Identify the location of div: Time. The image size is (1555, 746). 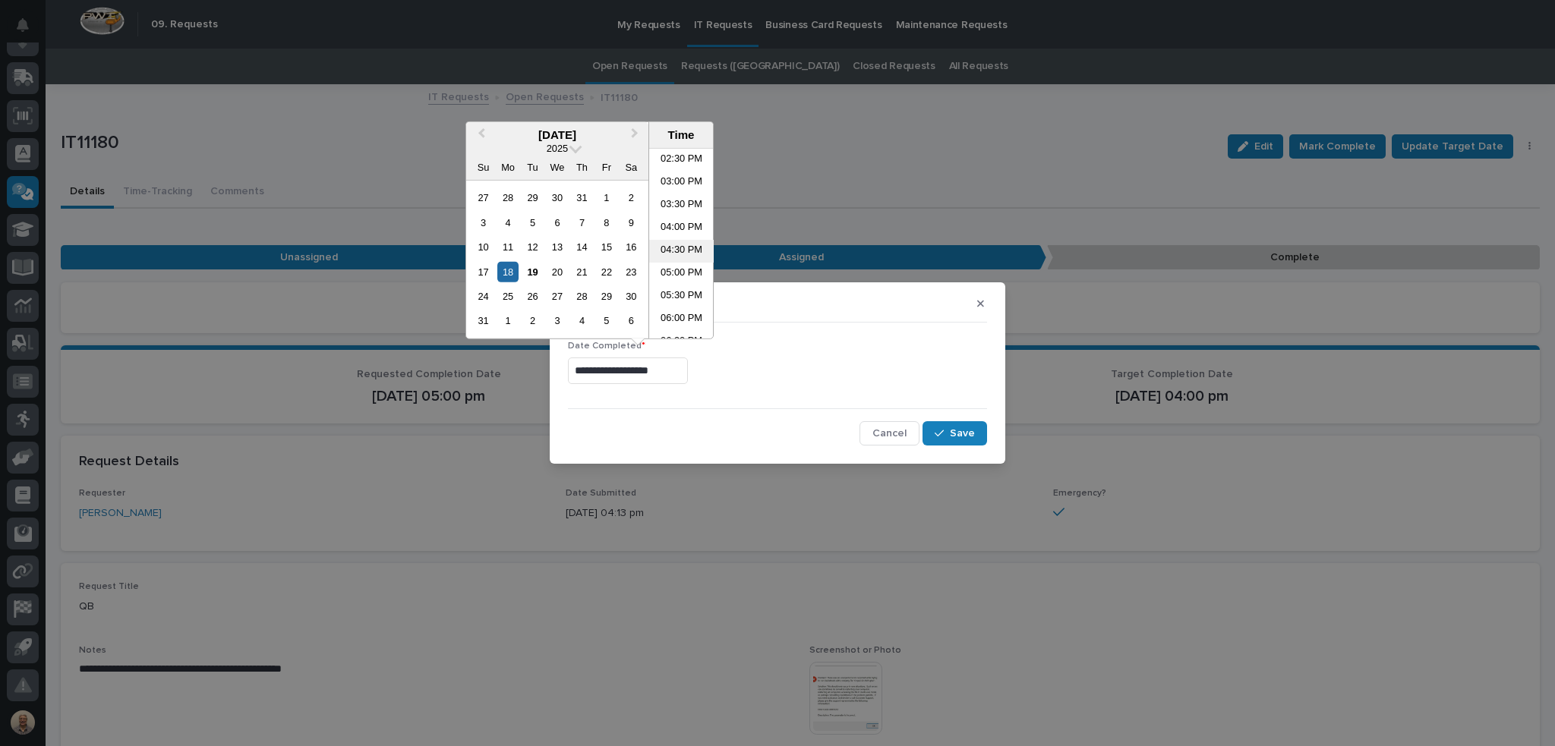
(681, 135).